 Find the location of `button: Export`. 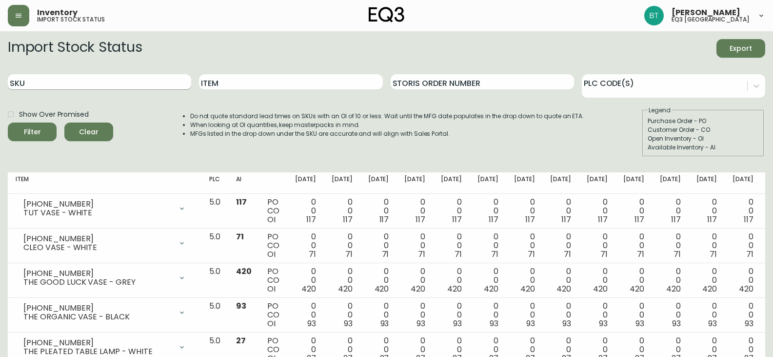

button: Export is located at coordinates (741, 48).